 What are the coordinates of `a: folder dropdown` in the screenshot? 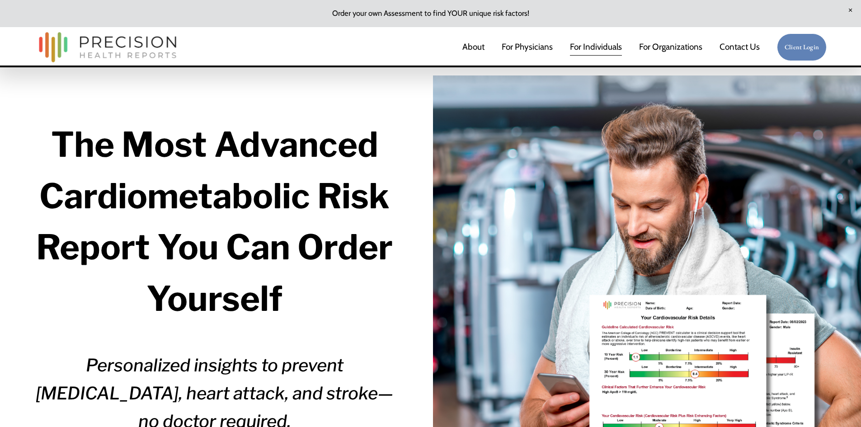 It's located at (670, 47).